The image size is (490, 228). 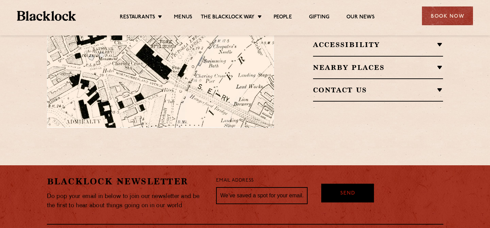 What do you see at coordinates (228, 18) in the screenshot?
I see `a: The Blacklock Way` at bounding box center [228, 18].